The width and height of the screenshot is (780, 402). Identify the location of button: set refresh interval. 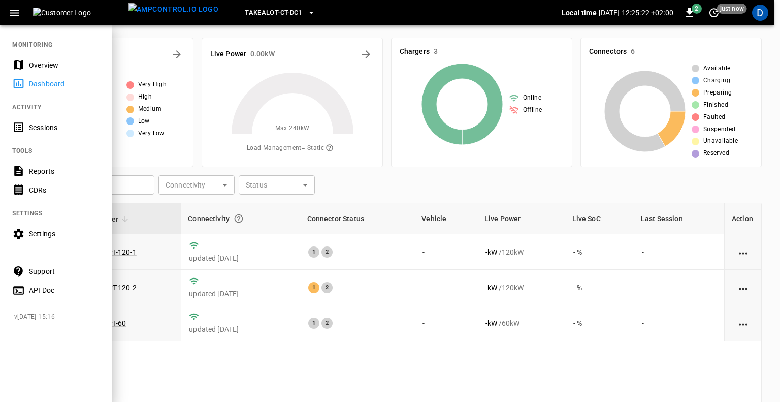
(714, 13).